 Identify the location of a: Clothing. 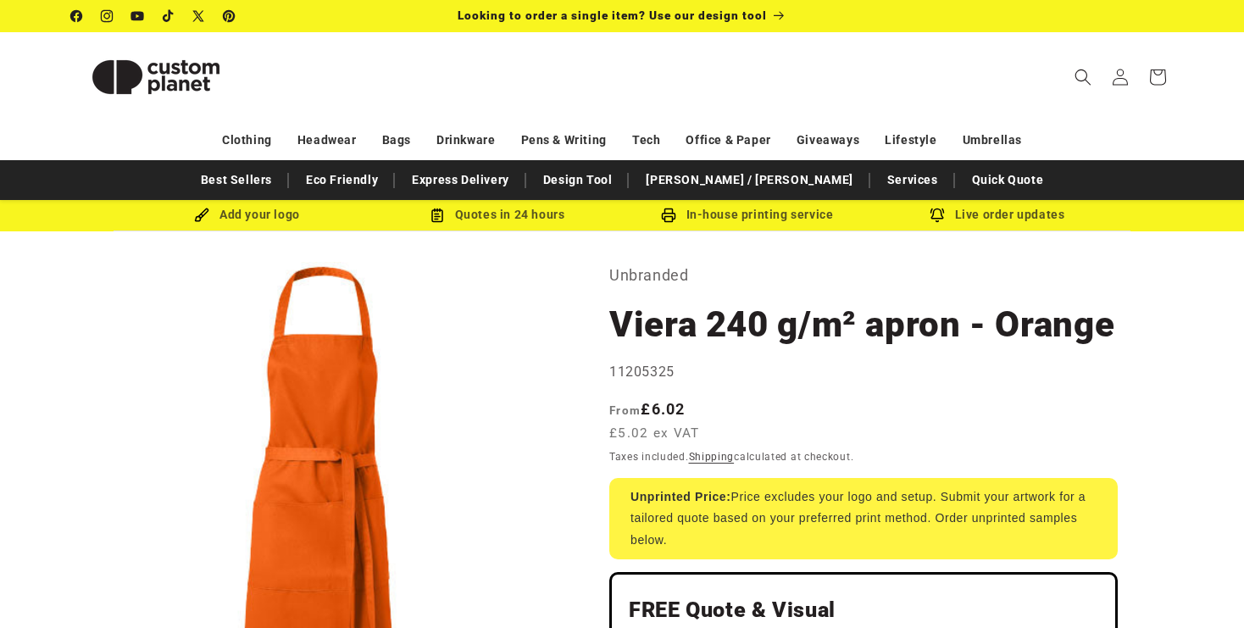
(247, 140).